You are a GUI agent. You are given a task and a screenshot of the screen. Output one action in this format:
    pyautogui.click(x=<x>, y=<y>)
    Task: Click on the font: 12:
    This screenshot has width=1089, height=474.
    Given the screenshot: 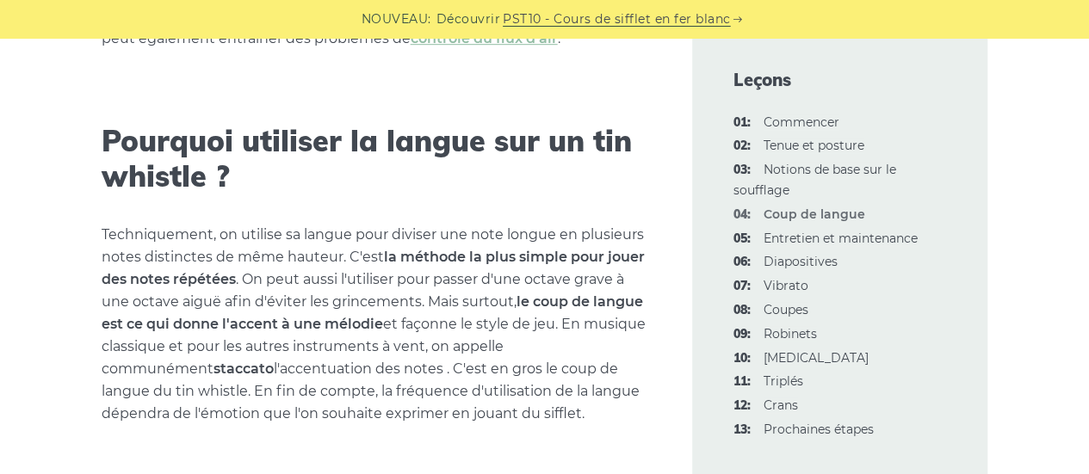 What is the action you would take?
    pyautogui.click(x=742, y=405)
    